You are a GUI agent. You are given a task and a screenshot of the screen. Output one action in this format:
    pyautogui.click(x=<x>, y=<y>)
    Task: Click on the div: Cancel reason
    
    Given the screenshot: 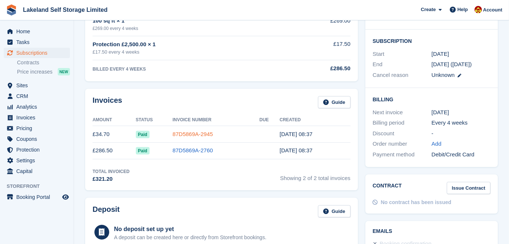 What is the action you would take?
    pyautogui.click(x=402, y=75)
    